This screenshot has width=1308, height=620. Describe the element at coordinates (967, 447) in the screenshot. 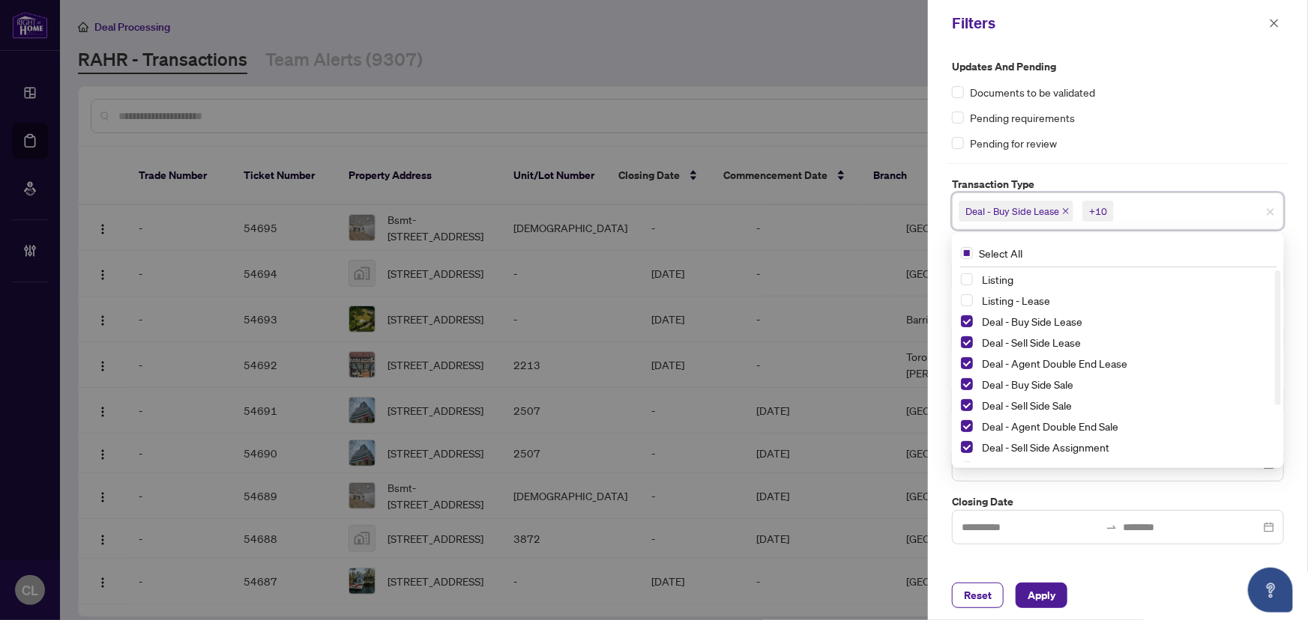

I see `span: Select Deal - Sell Side Assignment` at that location.